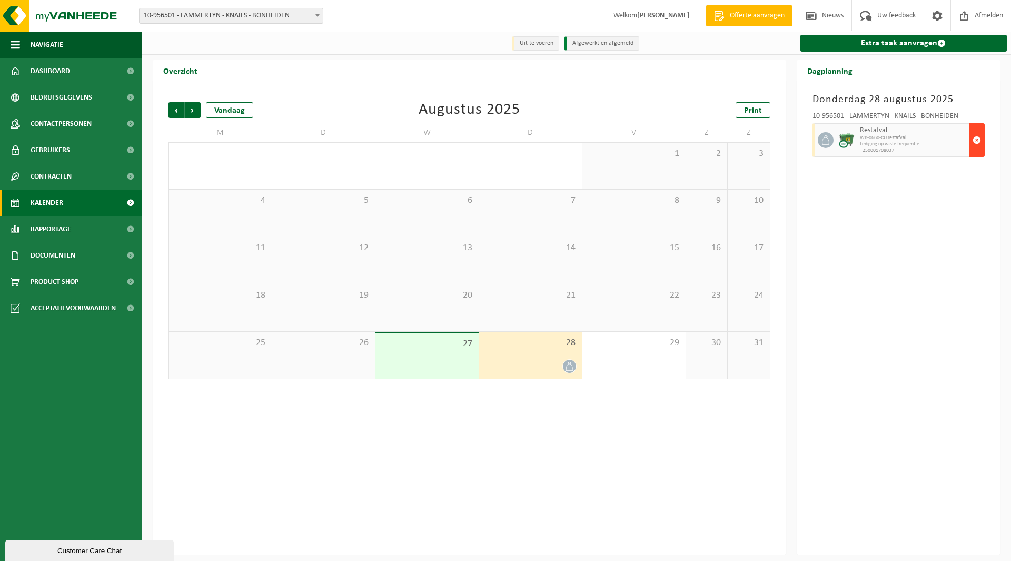 The height and width of the screenshot is (561, 1011). I want to click on li: Afgewerkt en afgemeld, so click(602, 43).